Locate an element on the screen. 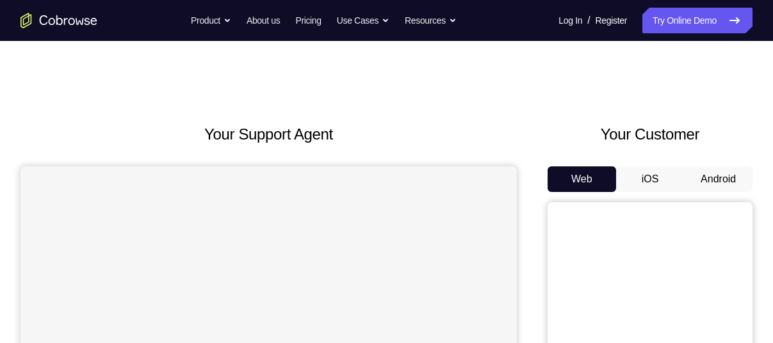  a: Log In is located at coordinates (570, 20).